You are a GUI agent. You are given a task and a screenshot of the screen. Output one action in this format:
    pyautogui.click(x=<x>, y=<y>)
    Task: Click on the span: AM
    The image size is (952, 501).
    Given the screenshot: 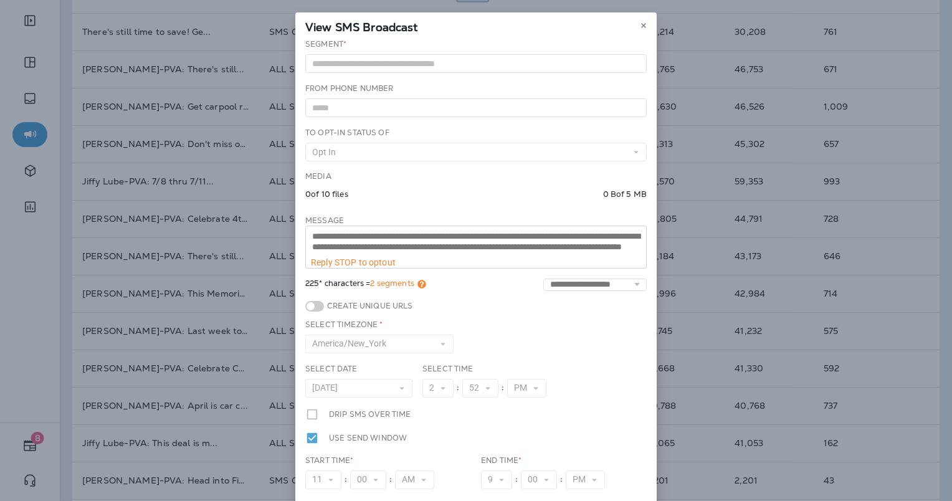 What is the action you would take?
    pyautogui.click(x=411, y=479)
    